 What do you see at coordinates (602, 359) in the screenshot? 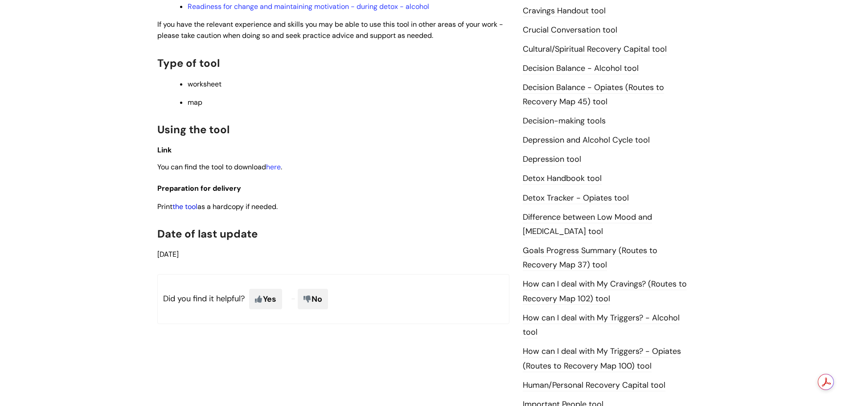
I see `a: How can I deal with My Triggers? - Opiates (Routes to Recovery Map 100) tool` at bounding box center [602, 359].